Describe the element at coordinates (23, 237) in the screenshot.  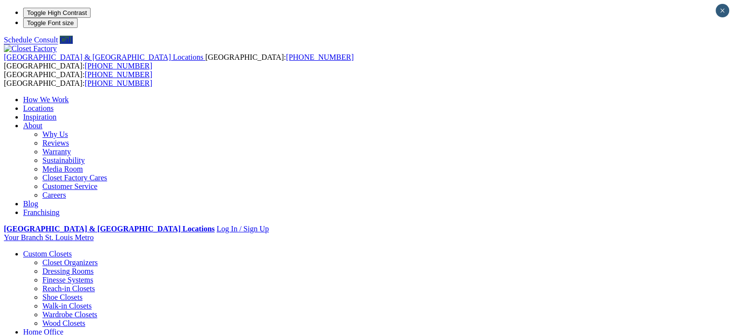
I see `span: Your Branch` at that location.